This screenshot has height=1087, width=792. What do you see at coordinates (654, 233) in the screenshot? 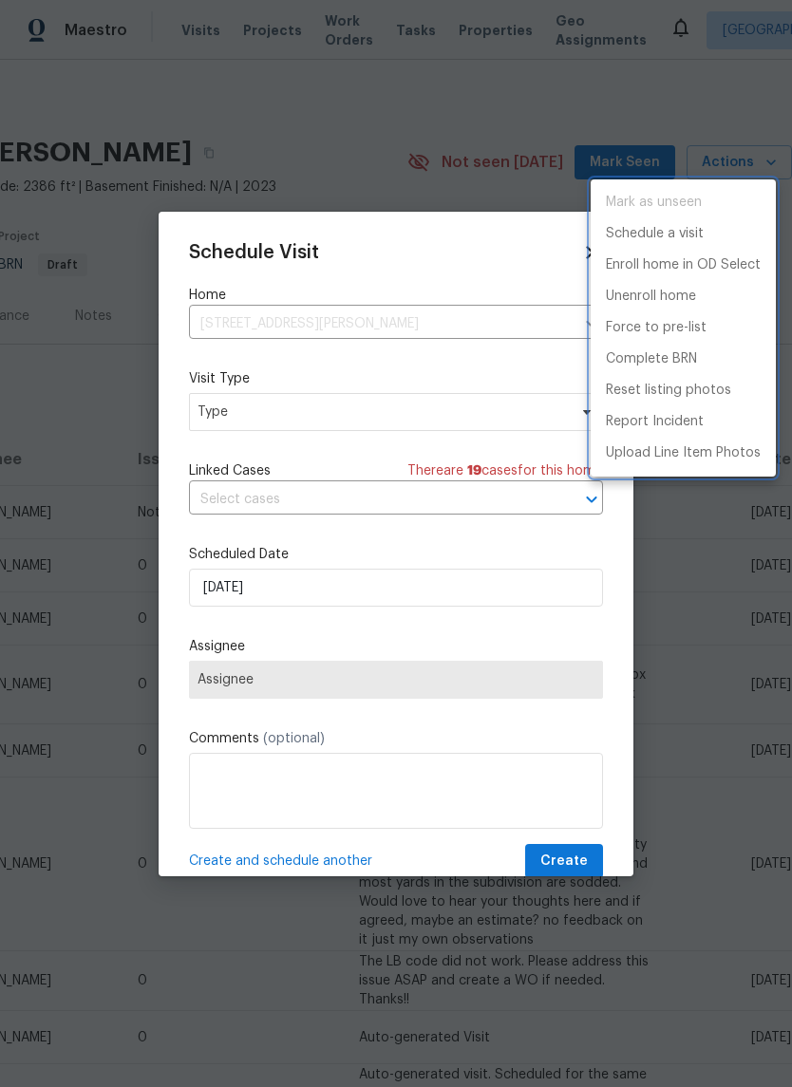
I see `p: Schedule a visit` at bounding box center [654, 233].